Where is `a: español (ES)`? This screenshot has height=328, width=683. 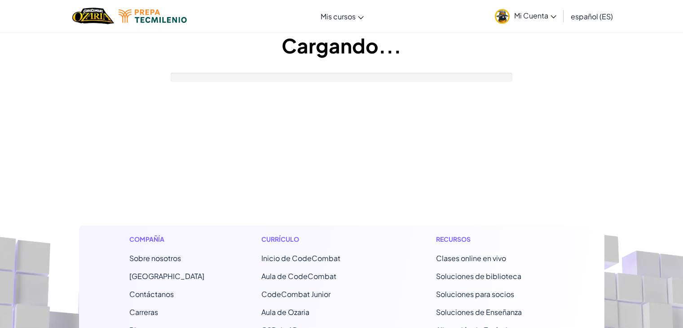
a: español (ES) is located at coordinates (592, 16).